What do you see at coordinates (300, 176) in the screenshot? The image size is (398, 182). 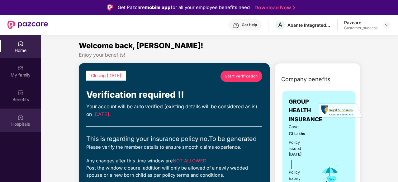 I see `div: Policy Expiry` at bounding box center [300, 176].